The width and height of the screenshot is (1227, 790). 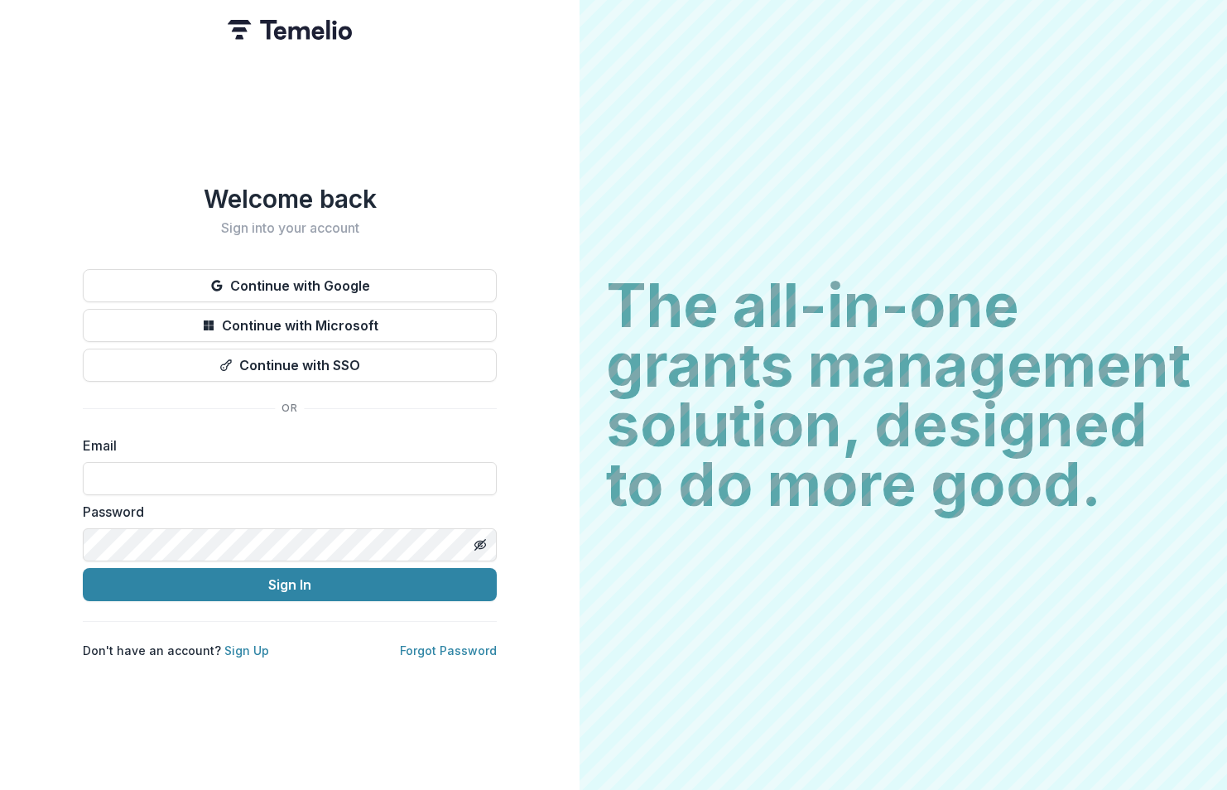 I want to click on h1: Welcome back, so click(x=290, y=199).